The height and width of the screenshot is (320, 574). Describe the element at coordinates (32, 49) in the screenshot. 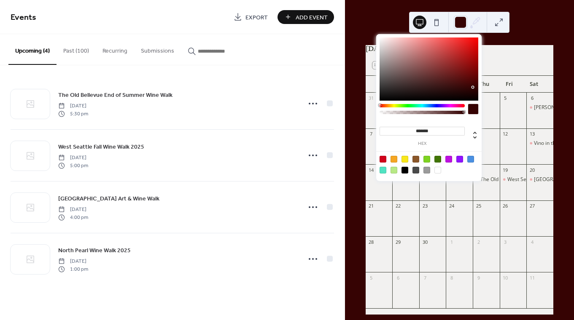

I see `button: Upcoming (4)` at that location.